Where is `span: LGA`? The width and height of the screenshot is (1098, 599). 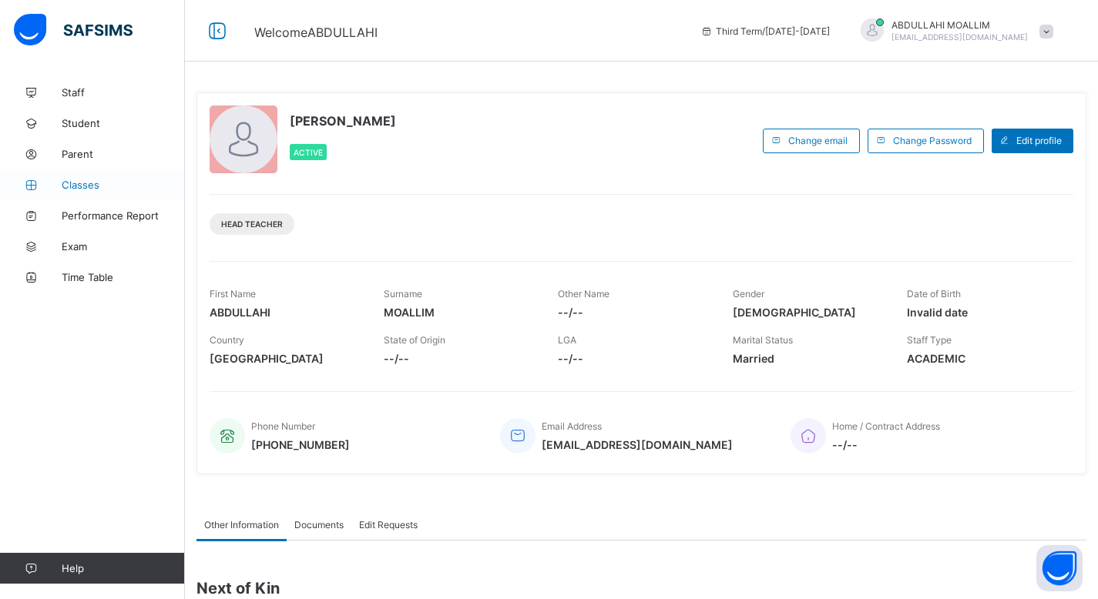
span: LGA is located at coordinates (567, 340).